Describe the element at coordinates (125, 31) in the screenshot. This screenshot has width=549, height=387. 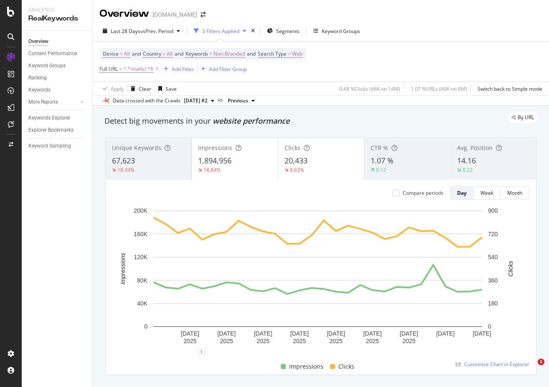
I see `span: Last 28 Days` at that location.